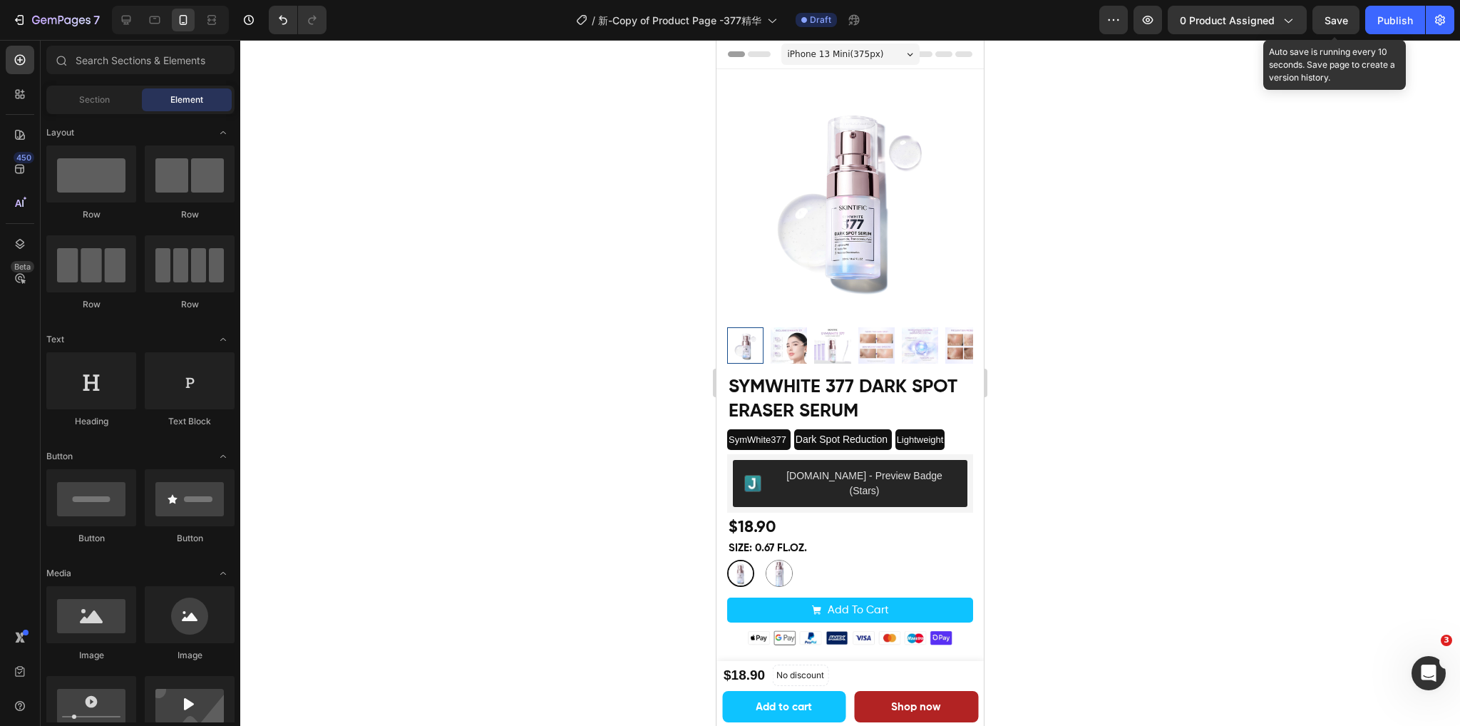  I want to click on button: Publish, so click(1395, 20).